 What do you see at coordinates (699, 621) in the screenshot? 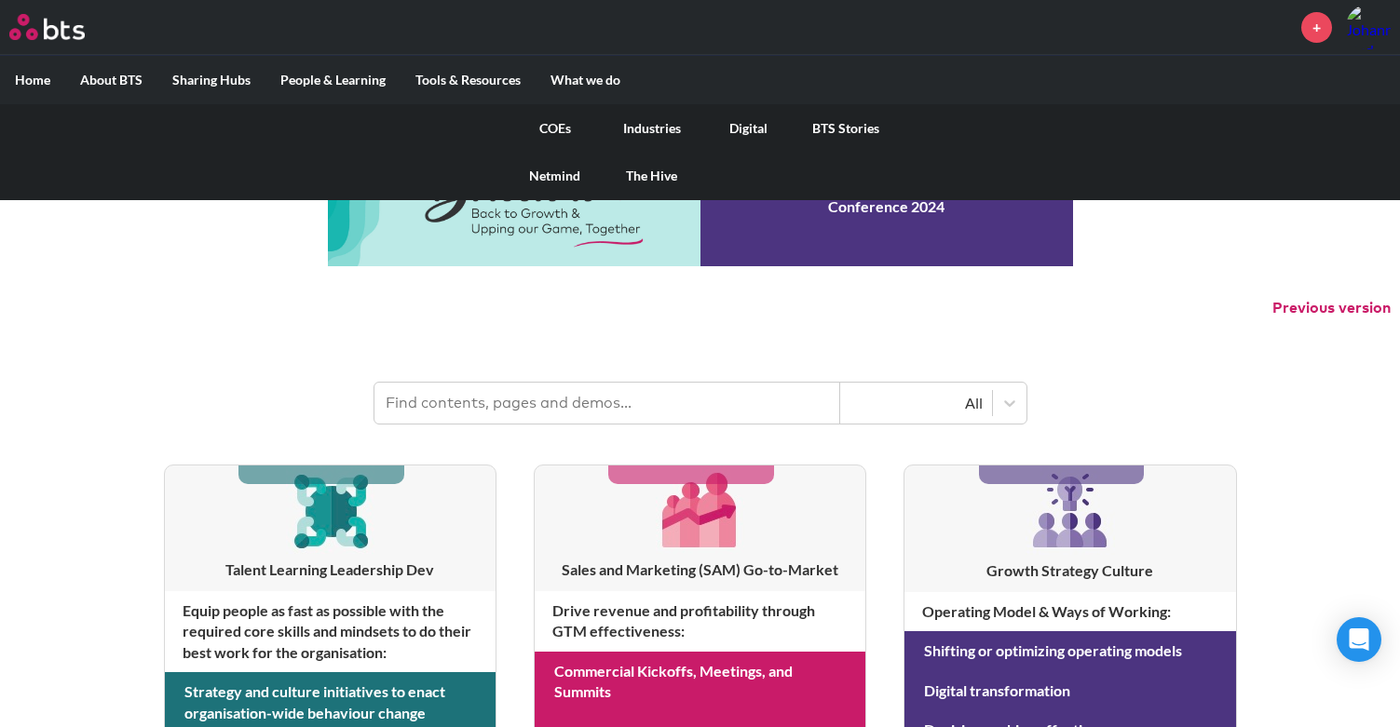
I see `h4: Drive revenue and profitability through GTM effectiveness :` at bounding box center [699, 621].